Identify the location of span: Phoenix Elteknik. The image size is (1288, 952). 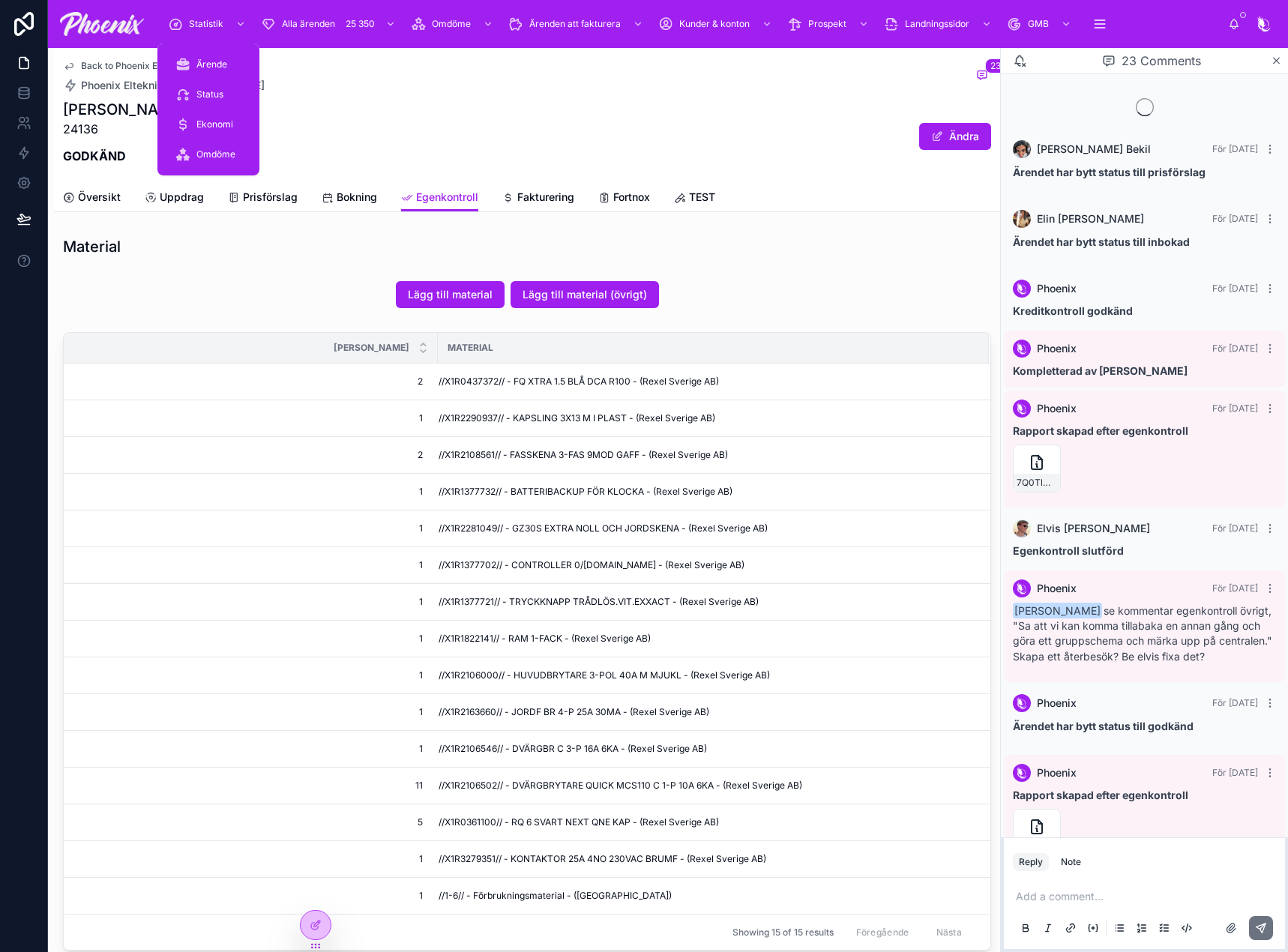
(122, 85).